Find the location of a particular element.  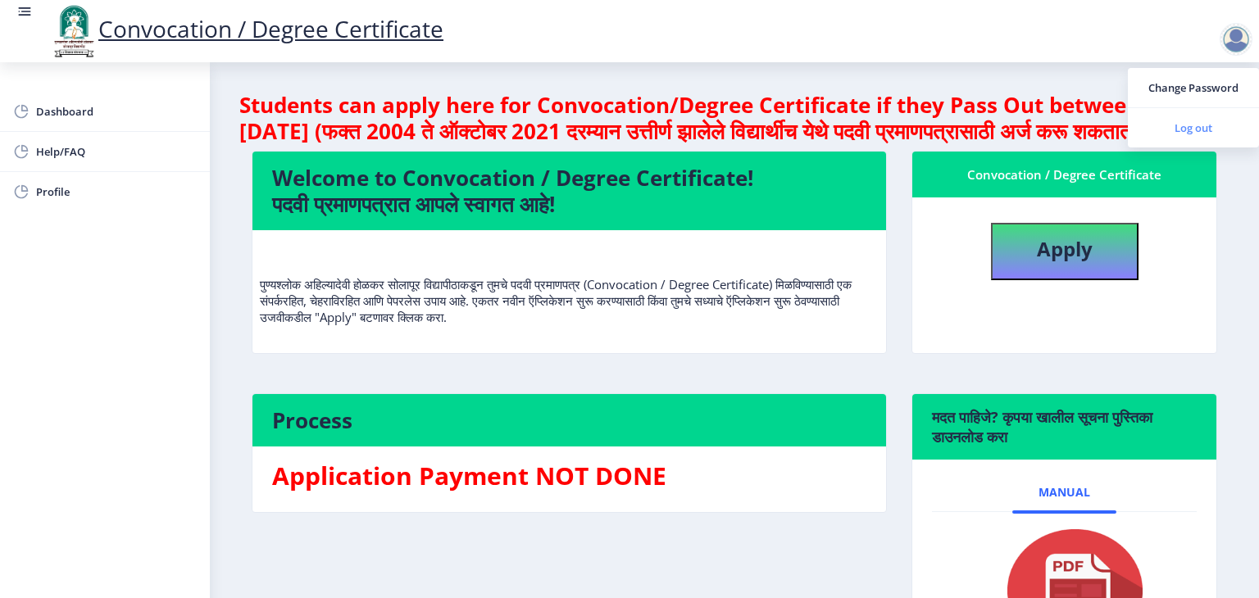

b: Apply is located at coordinates (1064, 248).